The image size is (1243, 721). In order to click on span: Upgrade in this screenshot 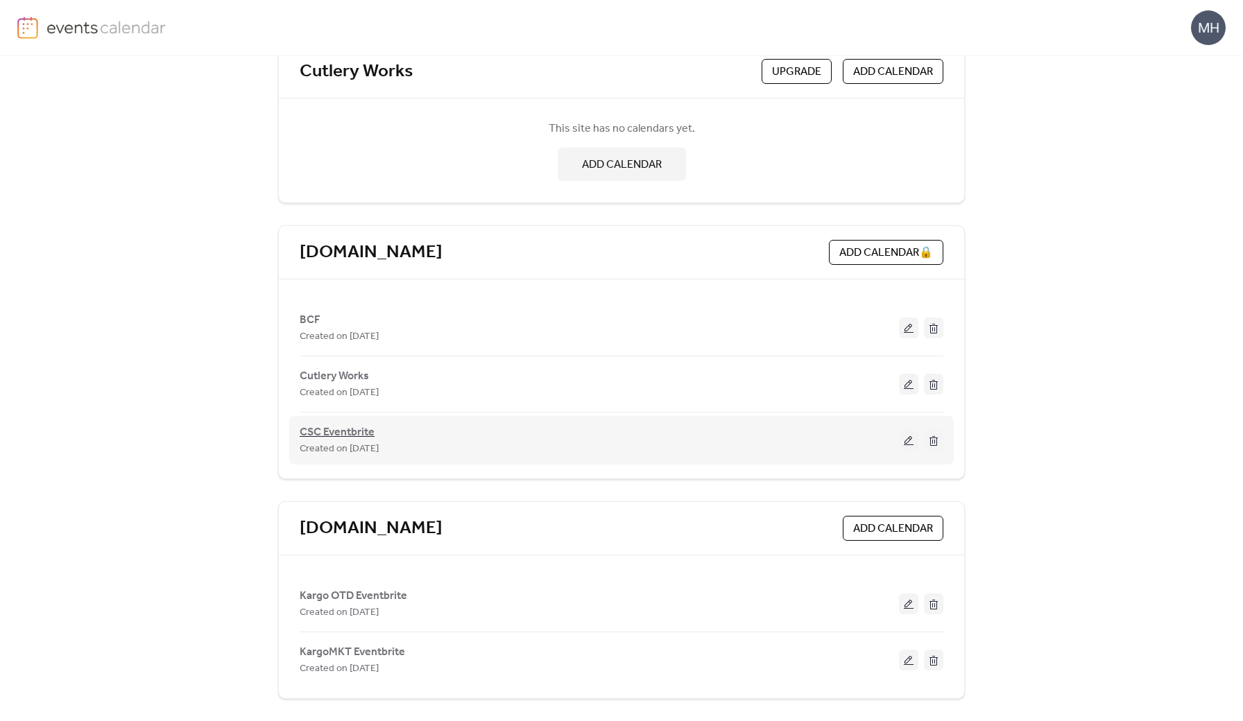, I will do `click(796, 72)`.